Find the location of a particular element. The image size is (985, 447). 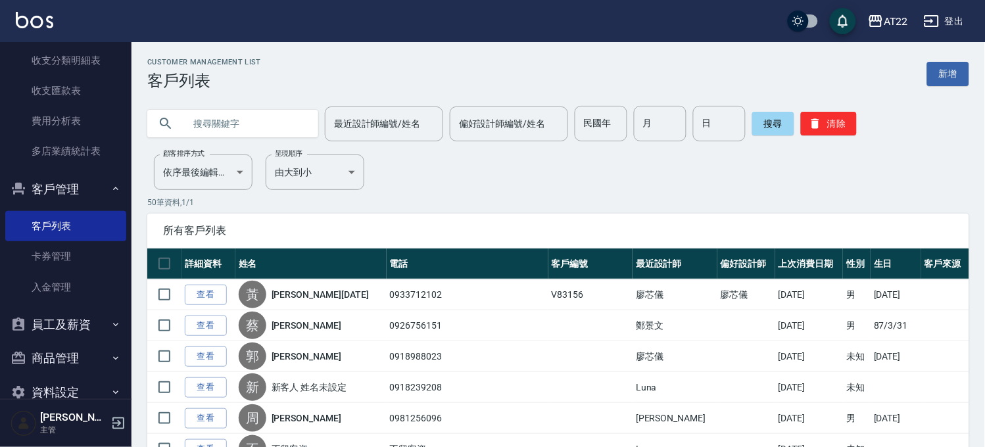

p: 50 筆資料, 1 / 1 is located at coordinates (558, 203).